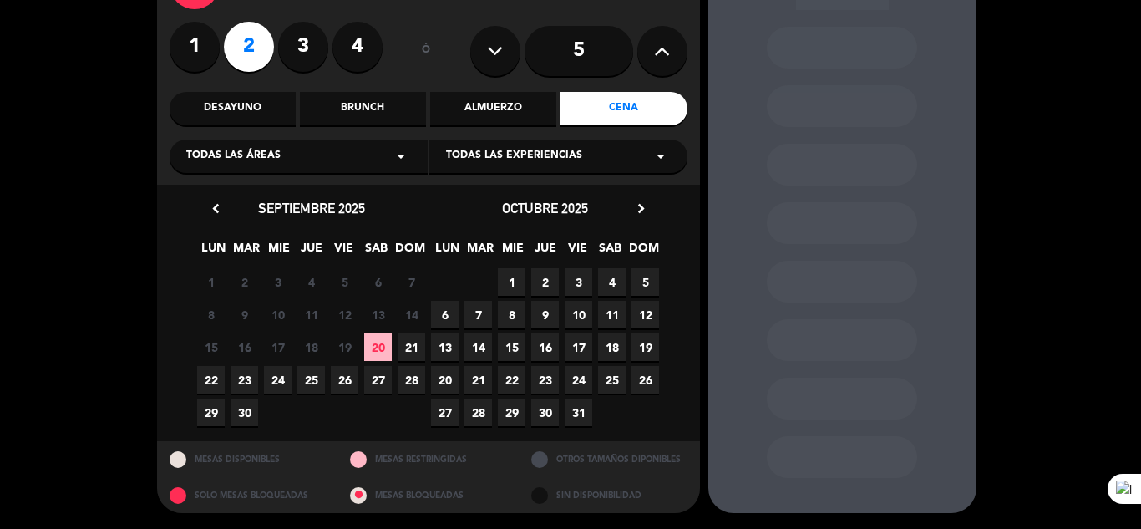  Describe the element at coordinates (303, 47) in the screenshot. I see `label: 3` at that location.